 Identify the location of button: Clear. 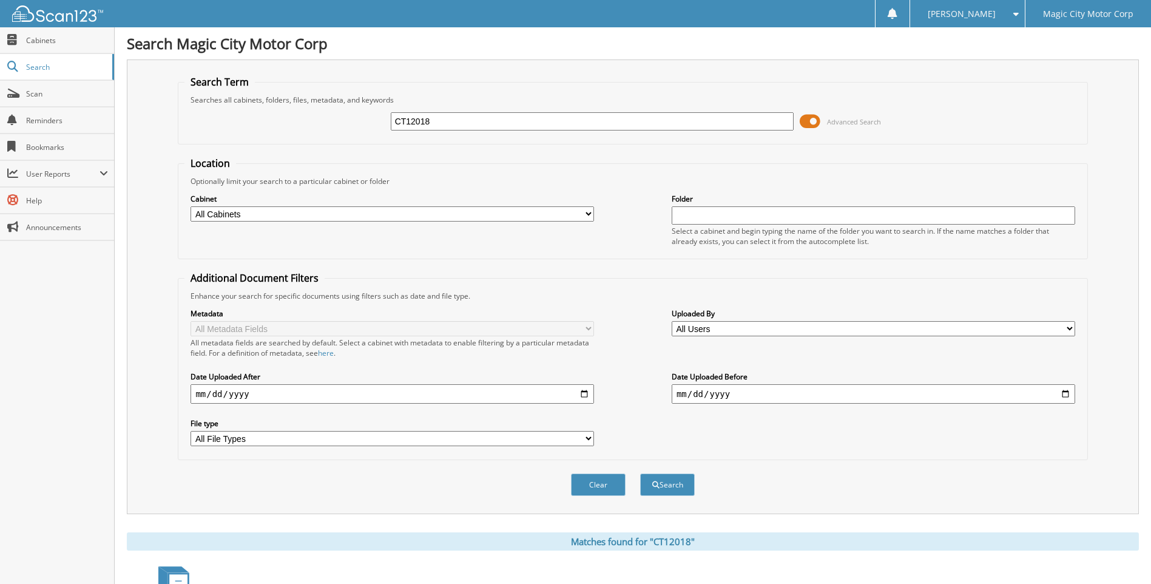
(598, 484).